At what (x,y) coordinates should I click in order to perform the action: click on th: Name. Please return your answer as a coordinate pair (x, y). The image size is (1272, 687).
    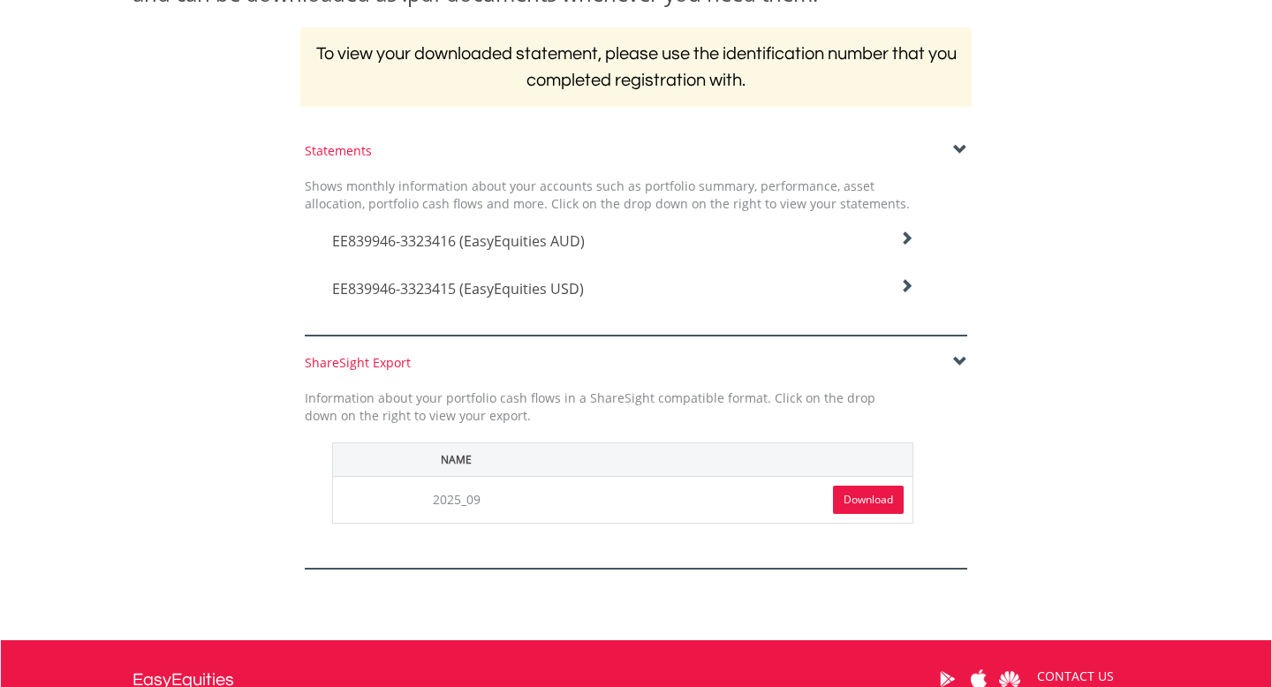
    Looking at the image, I should click on (456, 459).